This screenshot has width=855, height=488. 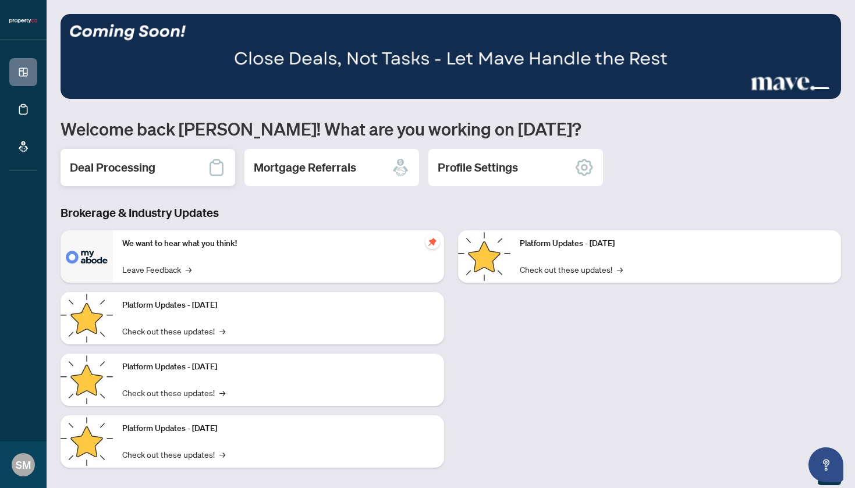 I want to click on a: Leave Feedback→, so click(x=157, y=270).